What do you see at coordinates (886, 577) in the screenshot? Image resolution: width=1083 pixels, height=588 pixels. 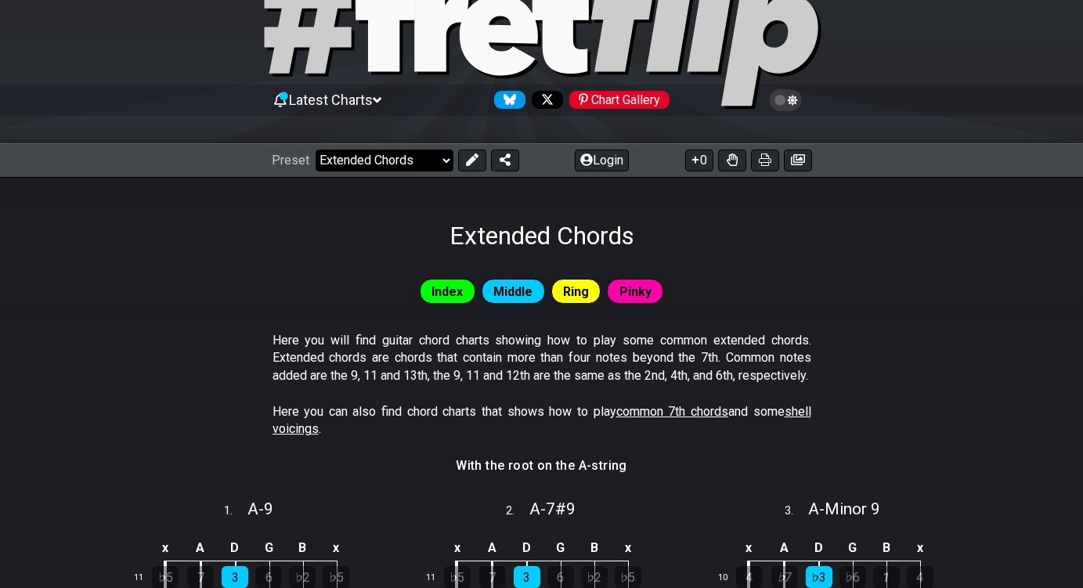 I see `div: 1` at bounding box center [886, 577].